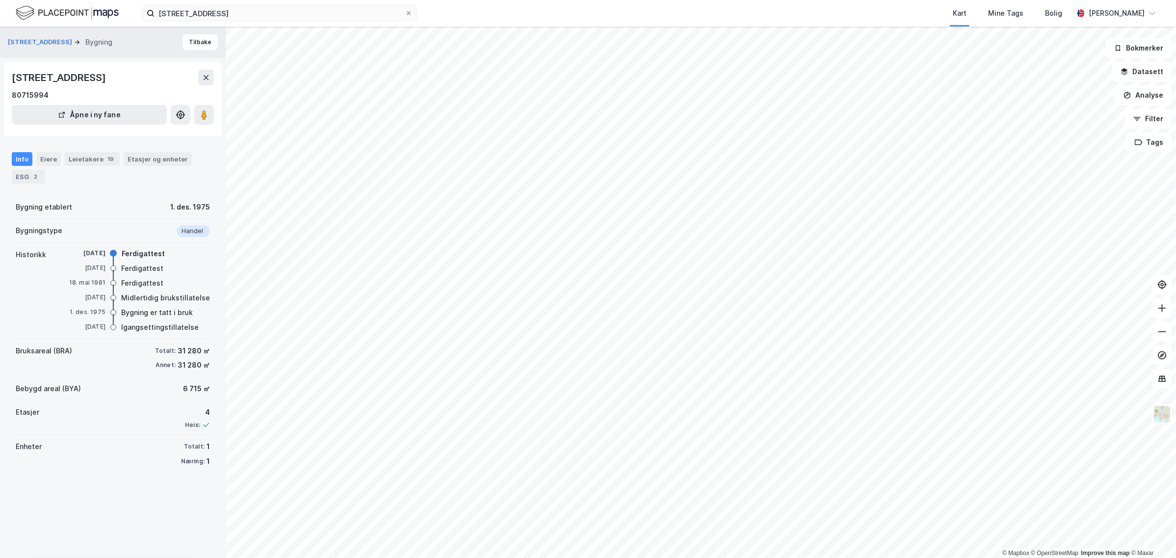 This screenshot has width=1176, height=558. Describe the element at coordinates (28, 446) in the screenshot. I see `div: Enheter` at that location.